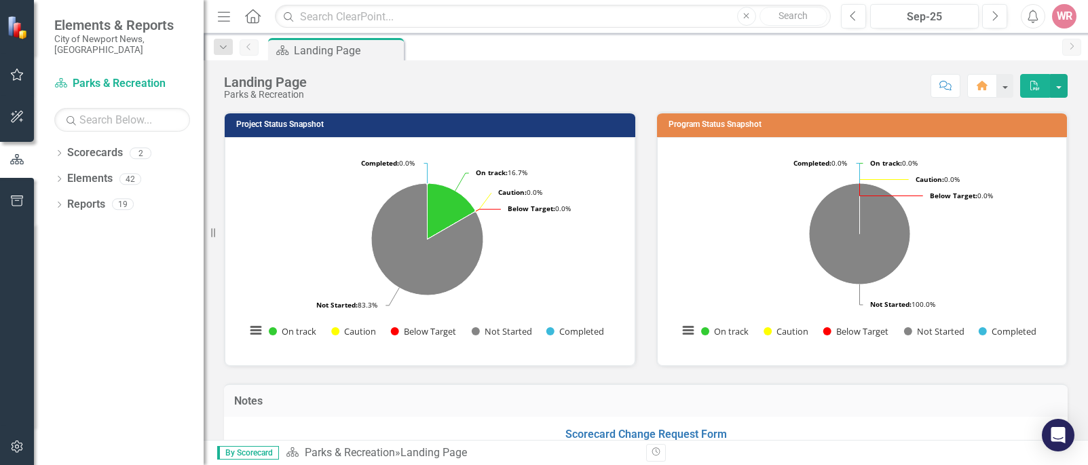 The width and height of the screenshot is (1088, 465). Describe the element at coordinates (18, 27) in the screenshot. I see `img: ClearPoint Strategy` at that location.